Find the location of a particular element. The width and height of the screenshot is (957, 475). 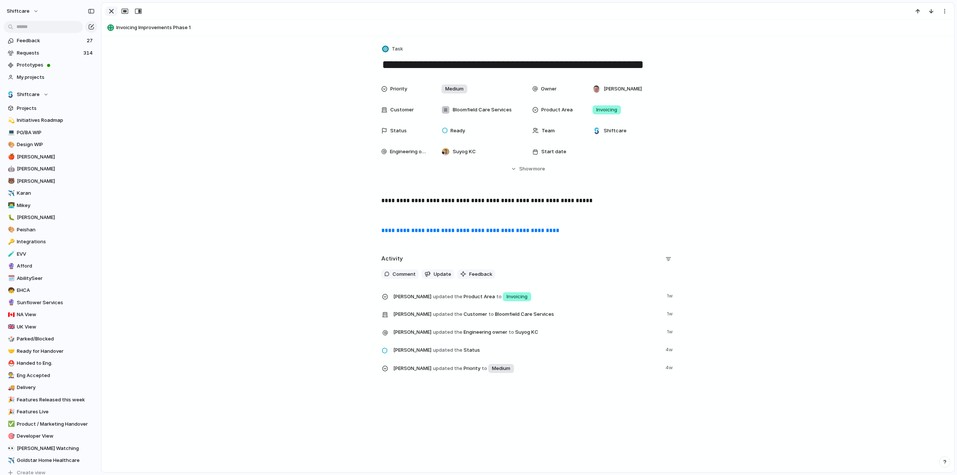

span: Engineering owner is located at coordinates (409, 152).